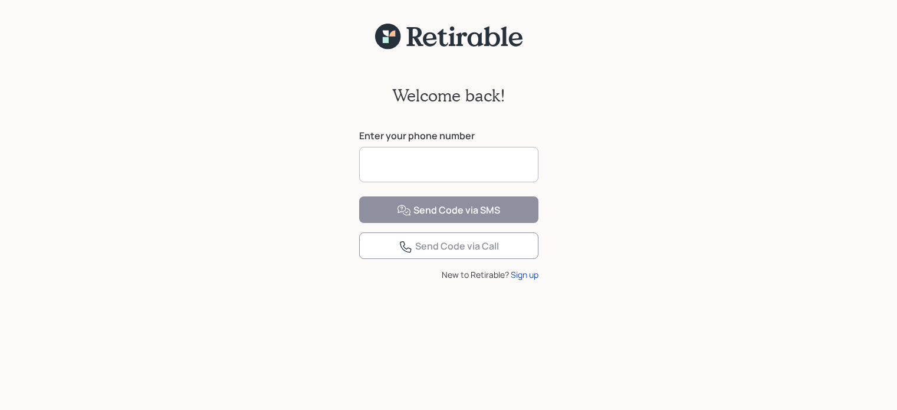 The height and width of the screenshot is (410, 897). What do you see at coordinates (449, 136) in the screenshot?
I see `label: Enter your phone number` at bounding box center [449, 136].